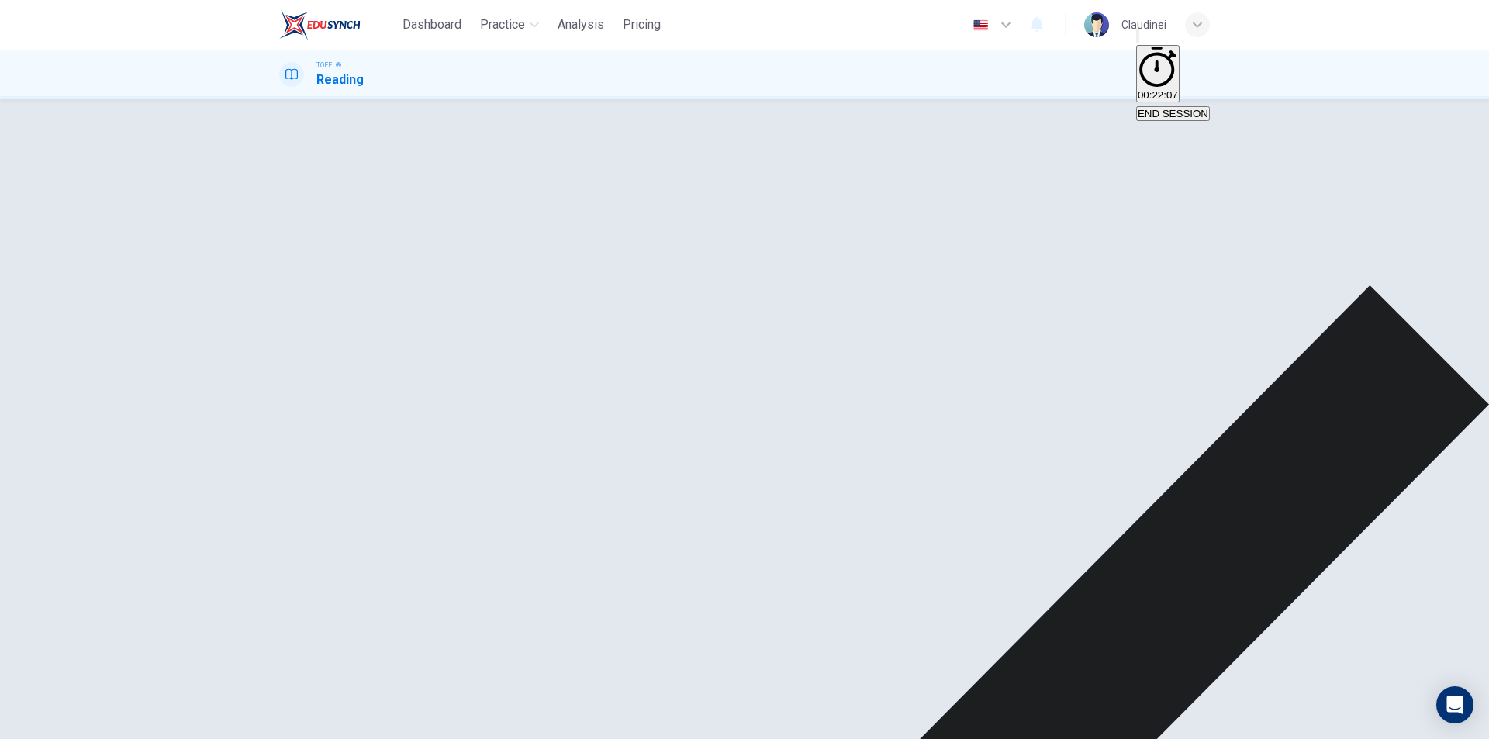 This screenshot has height=739, width=1489. I want to click on img: Profile picture, so click(1097, 25).